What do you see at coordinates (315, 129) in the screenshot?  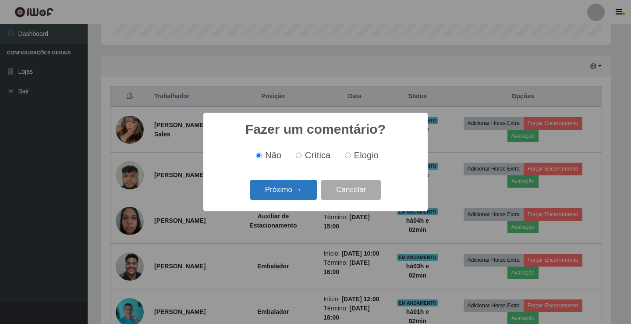 I see `h2: Fazer um comentário?` at bounding box center [315, 129].